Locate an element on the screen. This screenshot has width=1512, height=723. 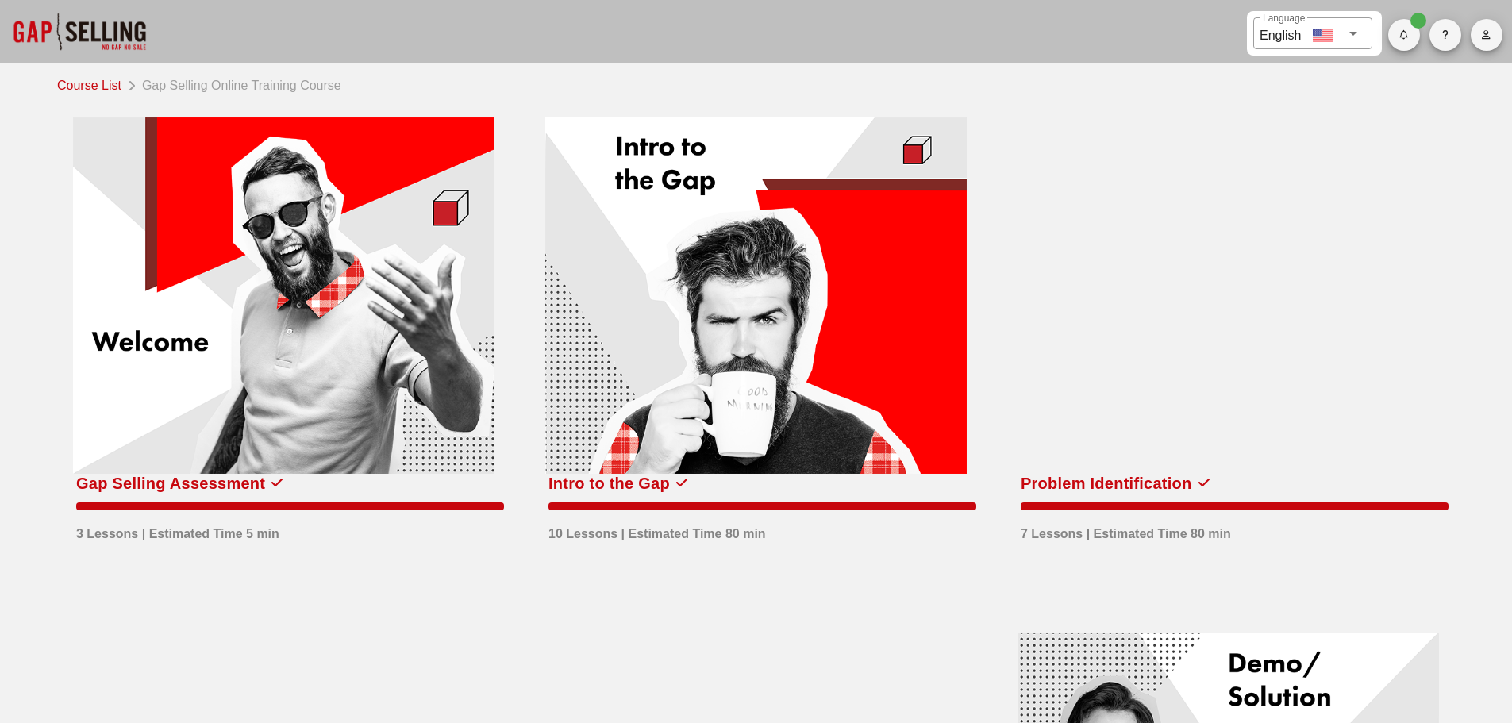
div: 7 Lessons | Estimated Time 80 min is located at coordinates (1125, 530).